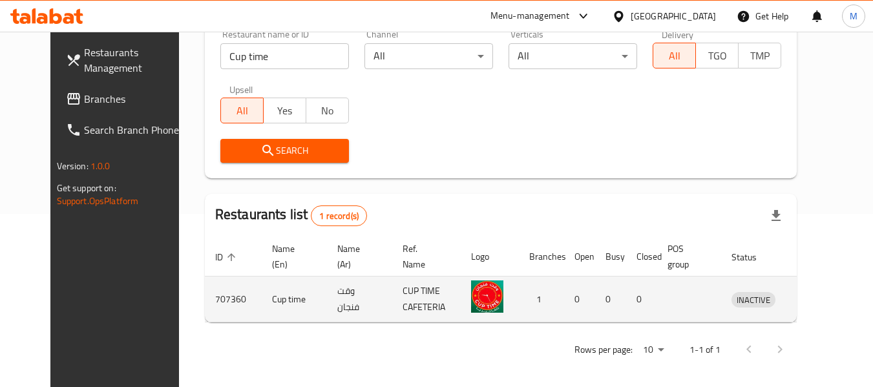 This screenshot has height=387, width=873. I want to click on span: Branches, so click(135, 99).